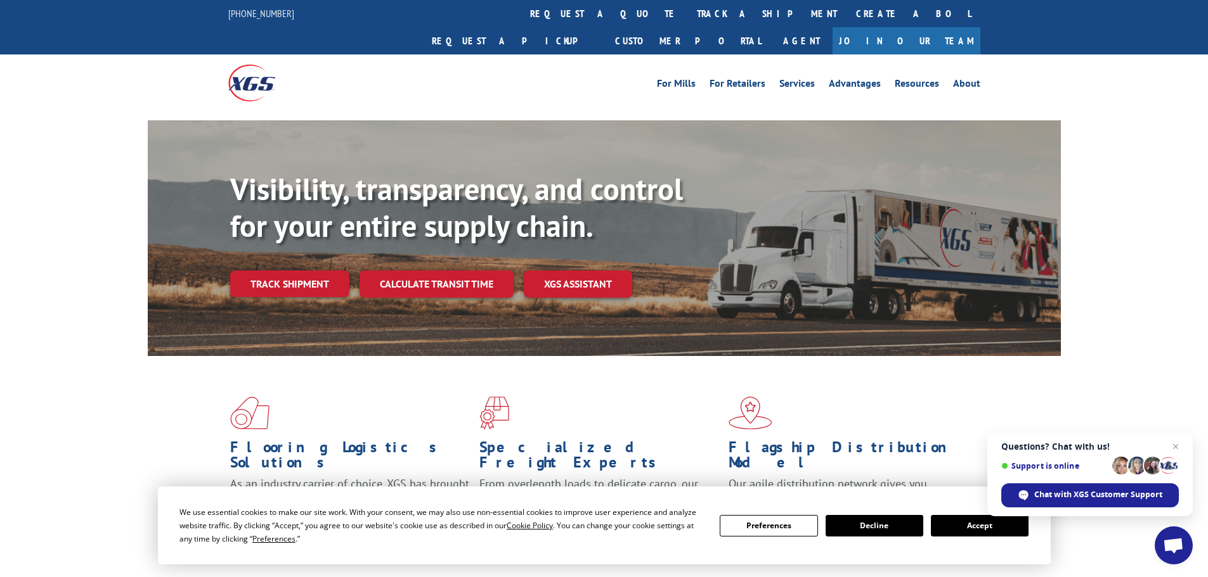  Describe the element at coordinates (1090, 496) in the screenshot. I see `div: Chat with XGS Customer Support` at that location.